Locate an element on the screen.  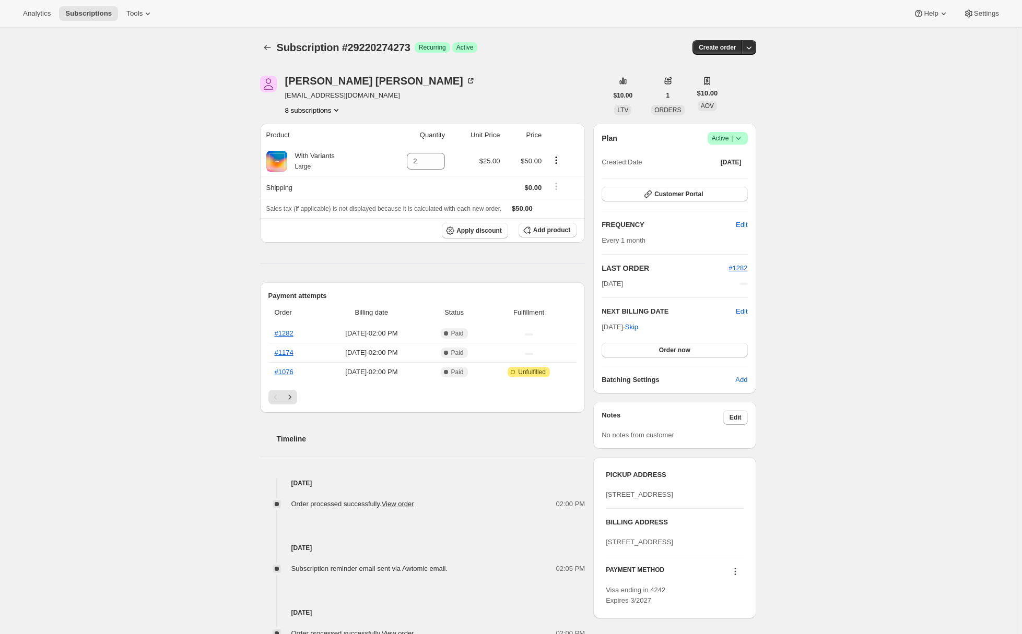
span: Analytics is located at coordinates (37, 14).